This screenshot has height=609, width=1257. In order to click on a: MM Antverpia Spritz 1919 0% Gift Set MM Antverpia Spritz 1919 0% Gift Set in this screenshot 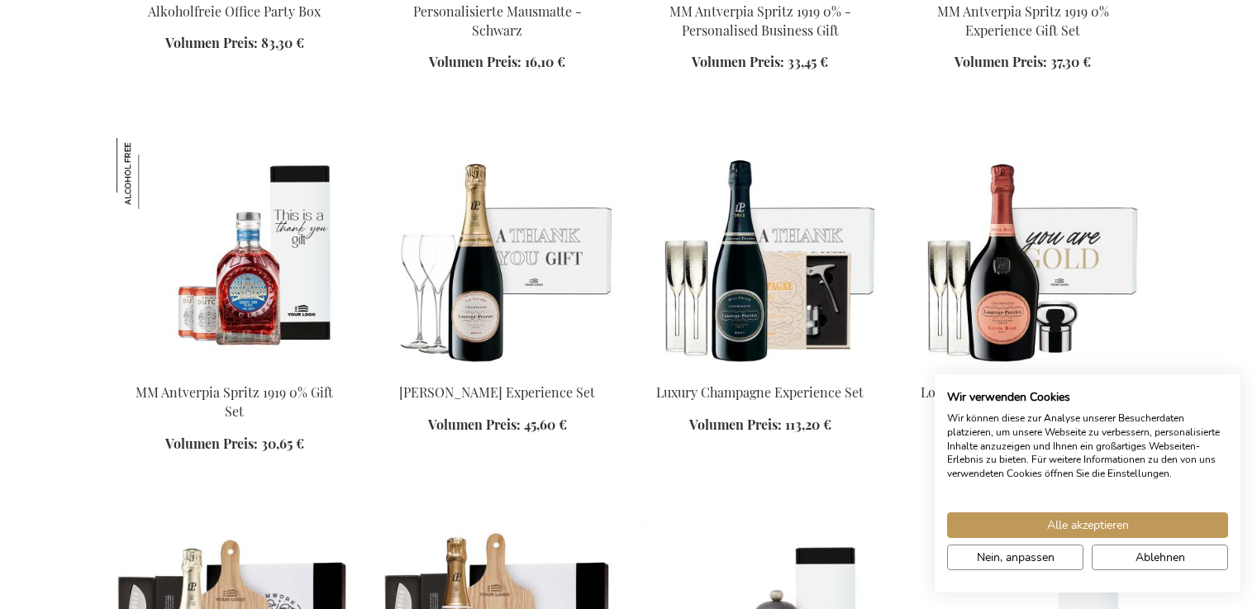, I will do `click(235, 370)`.